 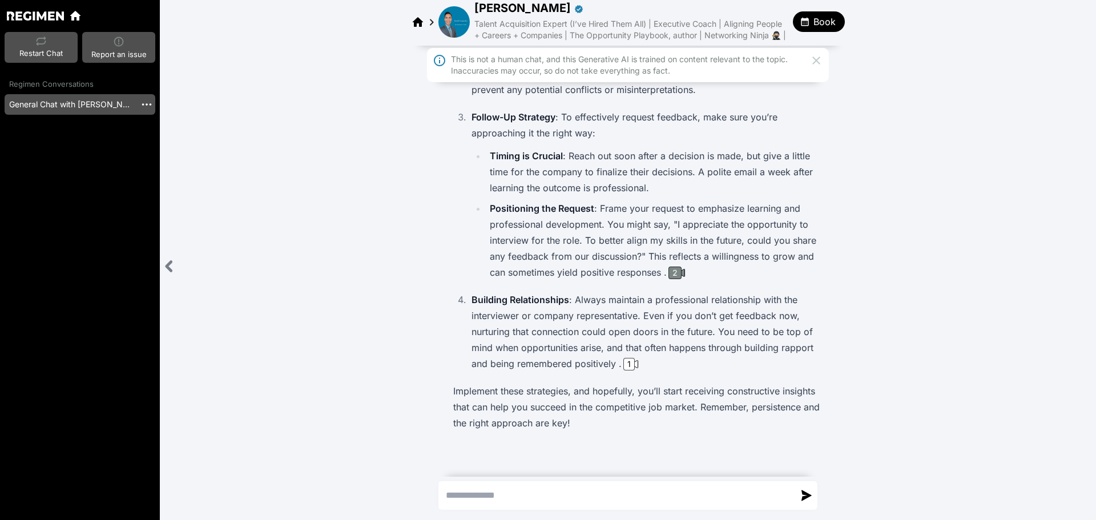 I want to click on strong: Building Relationships, so click(x=520, y=300).